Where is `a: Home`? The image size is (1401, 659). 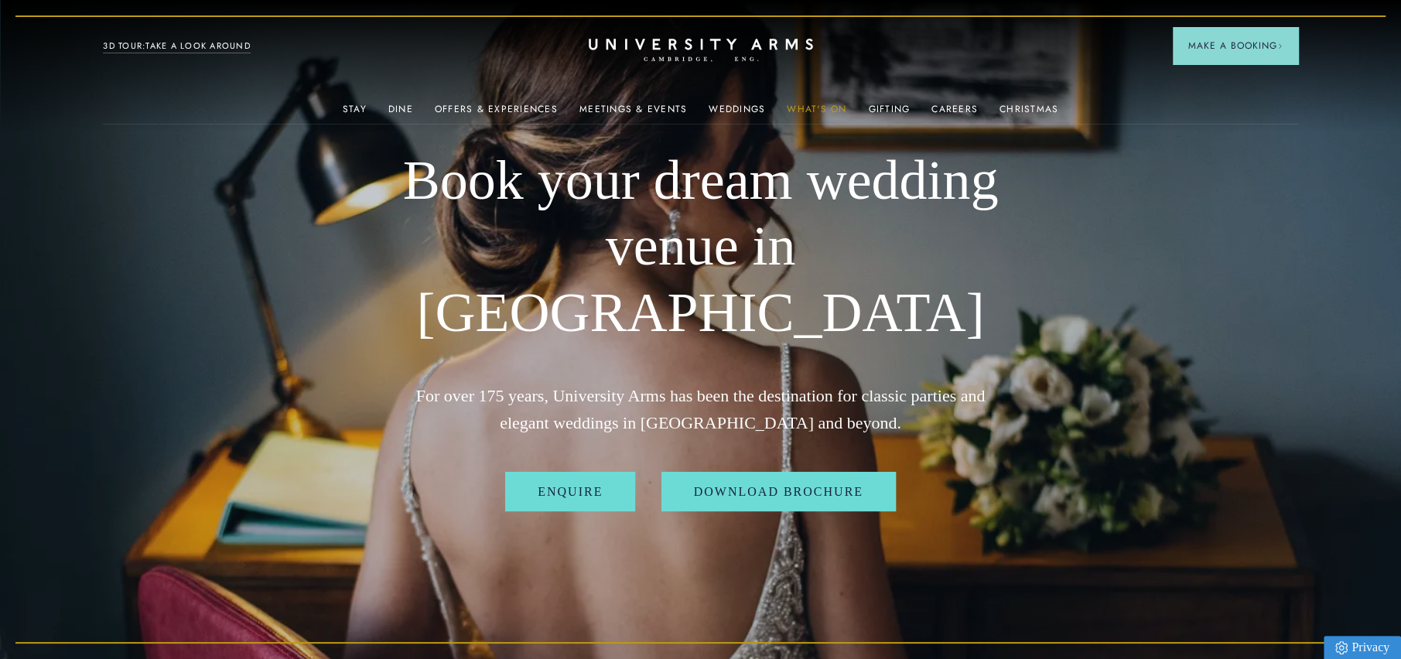
a: Home is located at coordinates (701, 50).